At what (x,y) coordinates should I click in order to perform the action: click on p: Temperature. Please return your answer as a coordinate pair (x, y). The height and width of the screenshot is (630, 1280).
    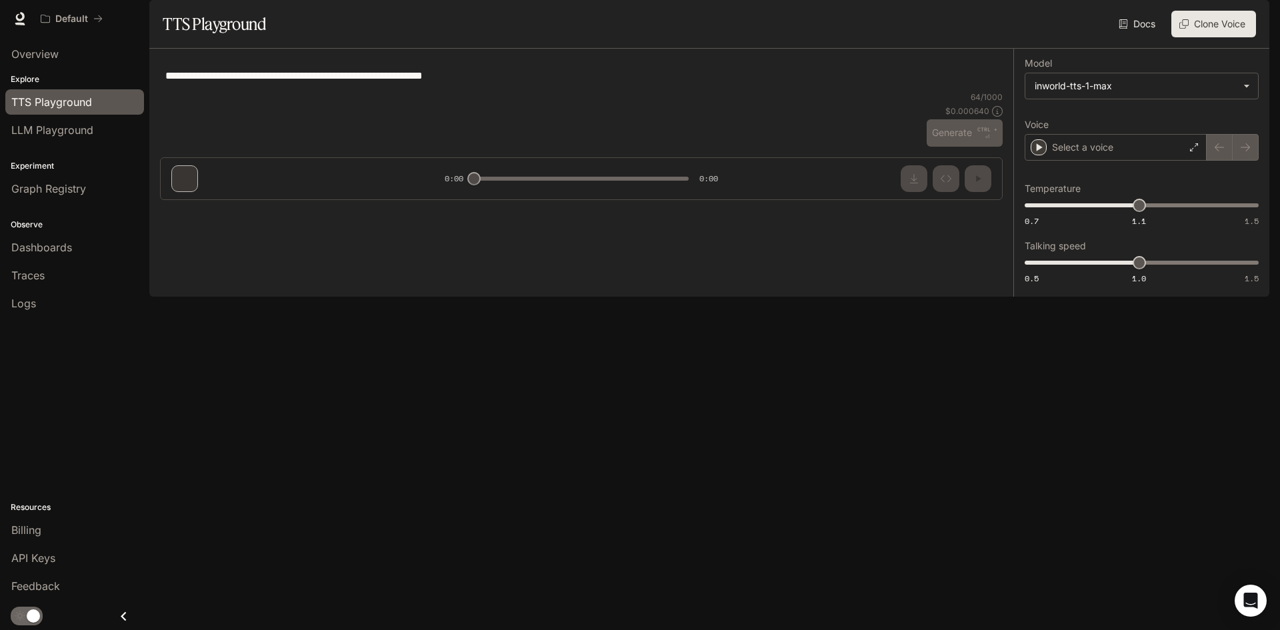
    Looking at the image, I should click on (1053, 189).